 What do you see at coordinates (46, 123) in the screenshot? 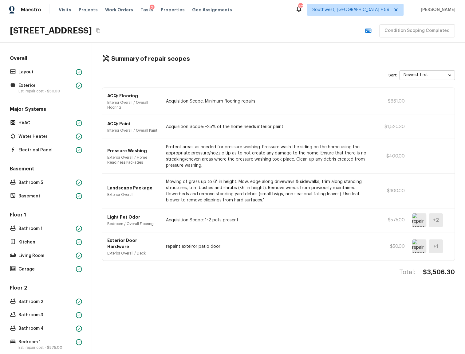
I see `p: HVAC` at bounding box center [46, 123].